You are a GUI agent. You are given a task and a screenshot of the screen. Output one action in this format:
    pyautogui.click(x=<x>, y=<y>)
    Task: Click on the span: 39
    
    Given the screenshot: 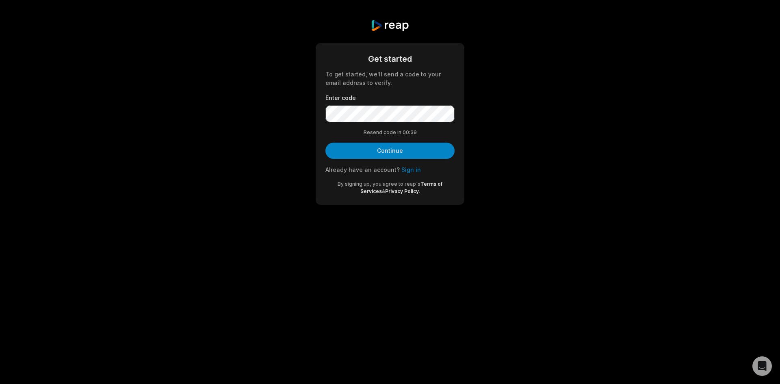 What is the action you would take?
    pyautogui.click(x=414, y=132)
    